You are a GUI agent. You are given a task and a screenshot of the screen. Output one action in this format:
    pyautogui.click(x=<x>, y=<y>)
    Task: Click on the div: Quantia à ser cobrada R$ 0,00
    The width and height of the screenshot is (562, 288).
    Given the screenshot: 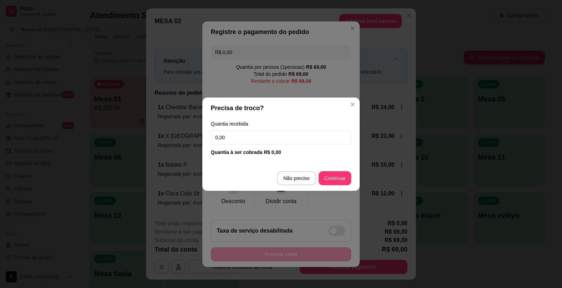 What is the action you would take?
    pyautogui.click(x=281, y=152)
    